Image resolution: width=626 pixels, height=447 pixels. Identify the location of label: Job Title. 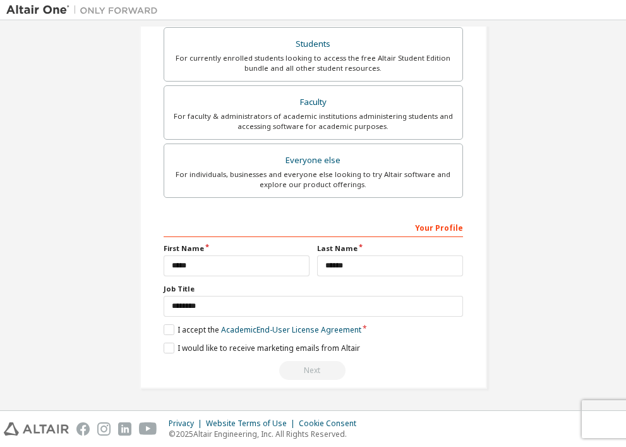
(313, 289).